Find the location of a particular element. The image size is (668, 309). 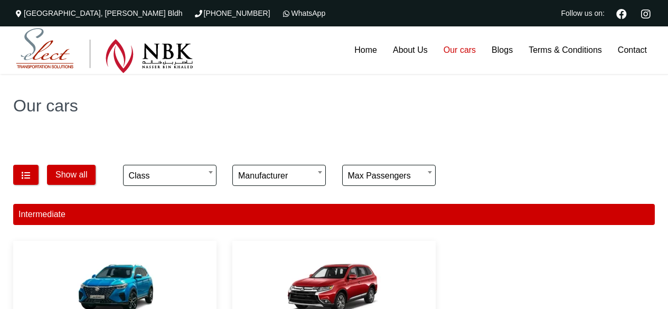

a: Our cars is located at coordinates (459, 50).